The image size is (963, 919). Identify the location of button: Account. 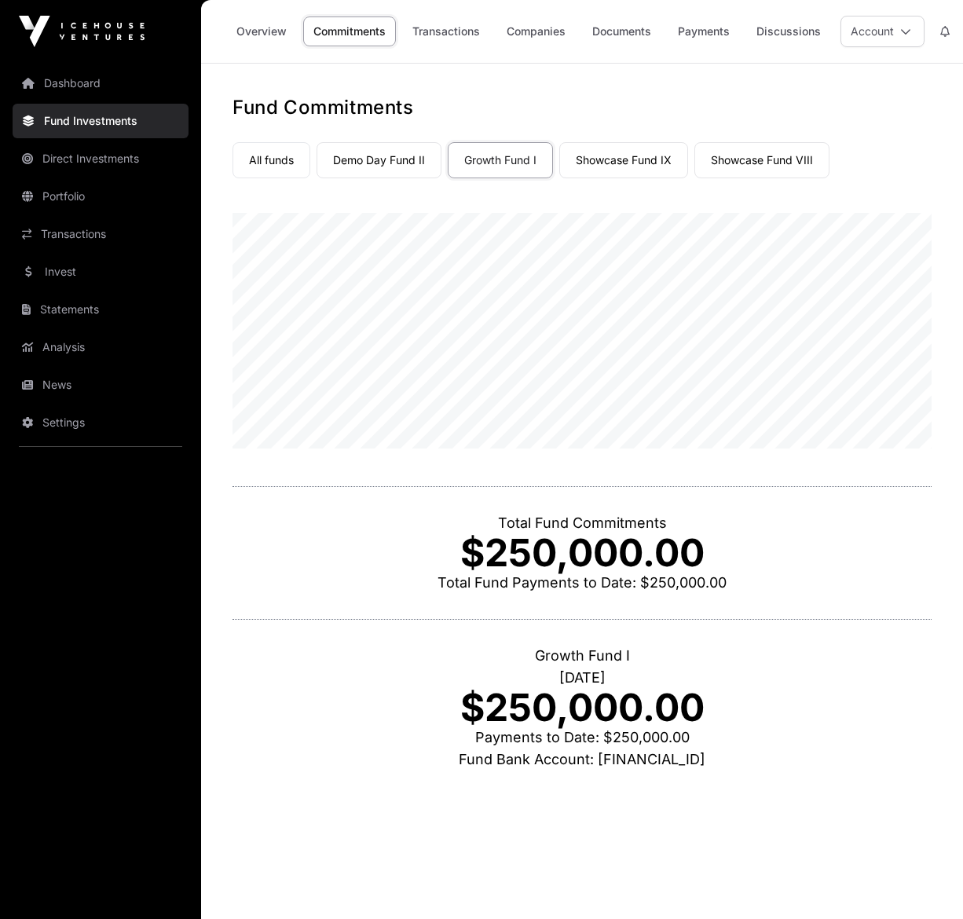
(882, 31).